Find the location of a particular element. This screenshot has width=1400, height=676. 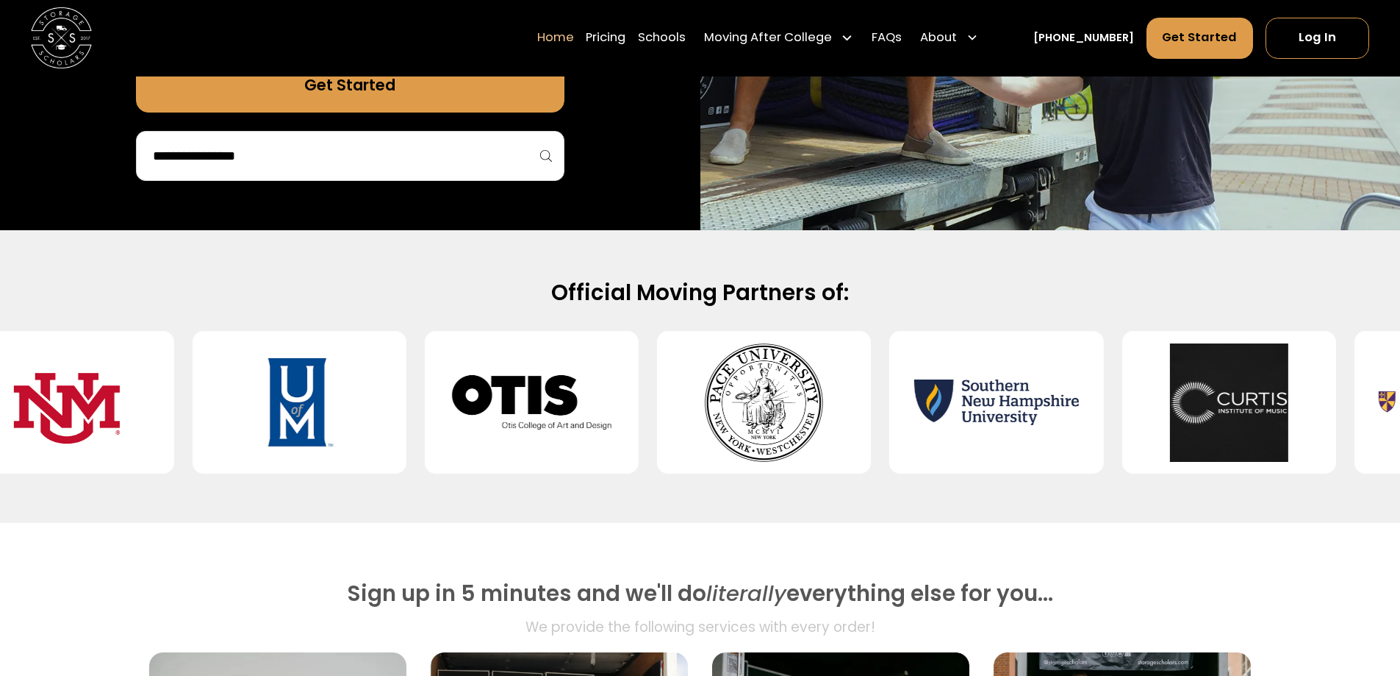

a: Log In is located at coordinates (1317, 38).